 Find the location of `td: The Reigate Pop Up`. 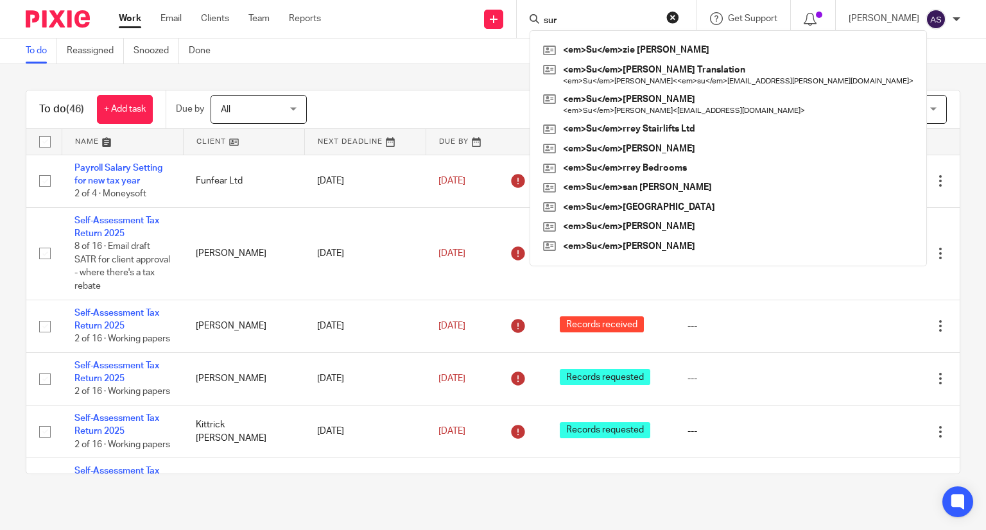

td: The Reigate Pop Up is located at coordinates (243, 485).